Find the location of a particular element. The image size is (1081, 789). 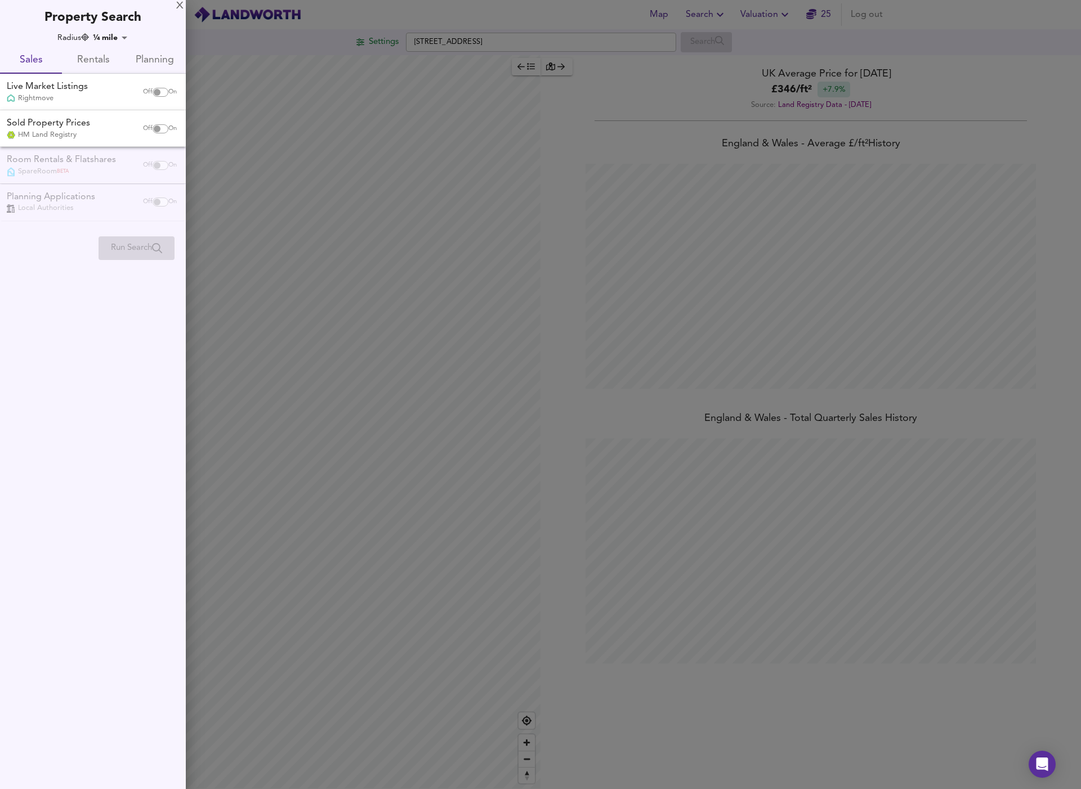

span: Planning is located at coordinates (155, 60).